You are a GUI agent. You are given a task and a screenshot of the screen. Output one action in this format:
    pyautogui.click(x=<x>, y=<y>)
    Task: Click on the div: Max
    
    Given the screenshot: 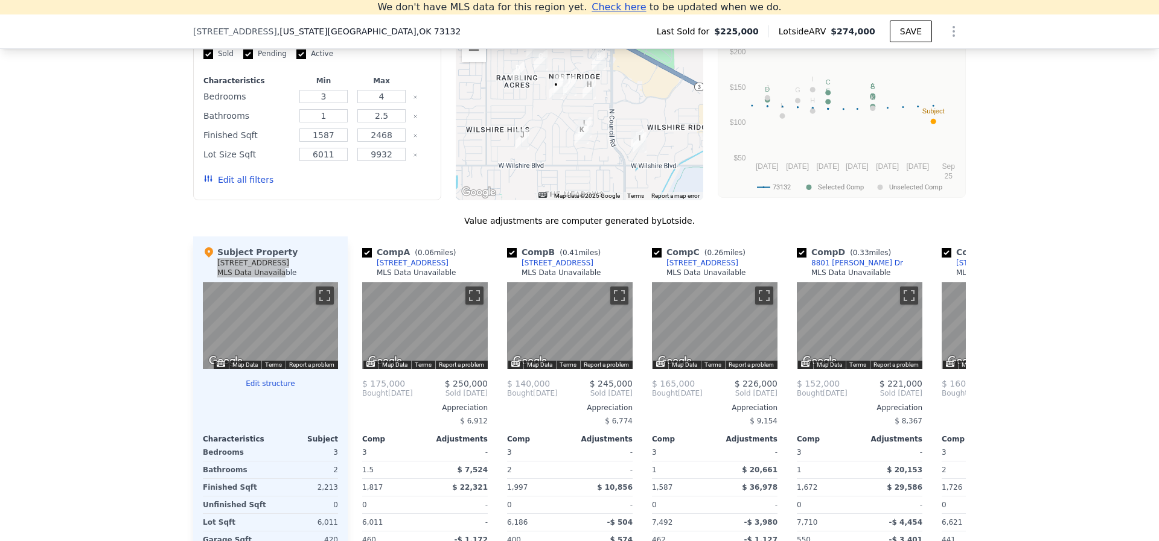 What is the action you would take?
    pyautogui.click(x=381, y=81)
    